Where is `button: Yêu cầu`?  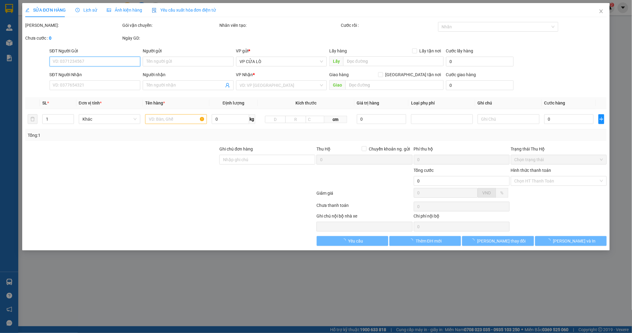
button: Yêu cầu is located at coordinates (352, 241).